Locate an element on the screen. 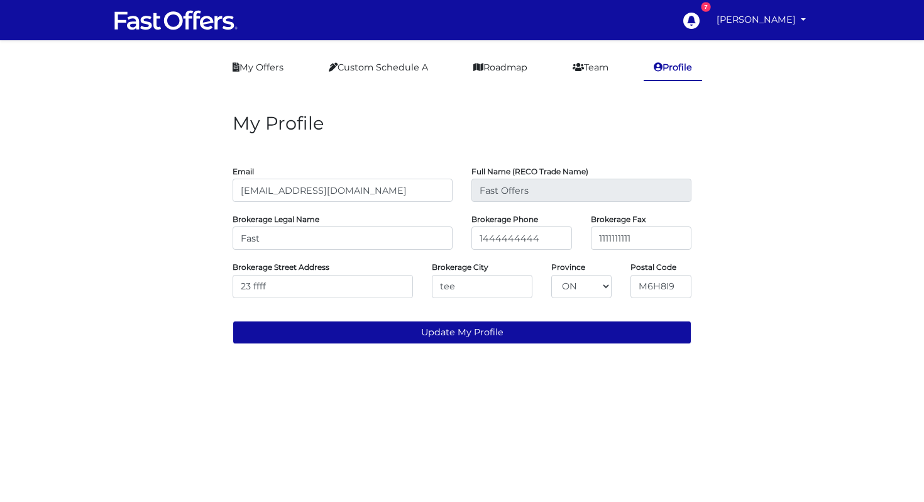 This screenshot has height=502, width=924. label: Province is located at coordinates (568, 267).